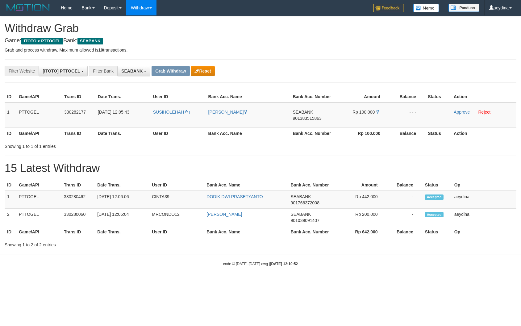  What do you see at coordinates (101, 50) in the screenshot?
I see `strong: 10` at bounding box center [101, 50].